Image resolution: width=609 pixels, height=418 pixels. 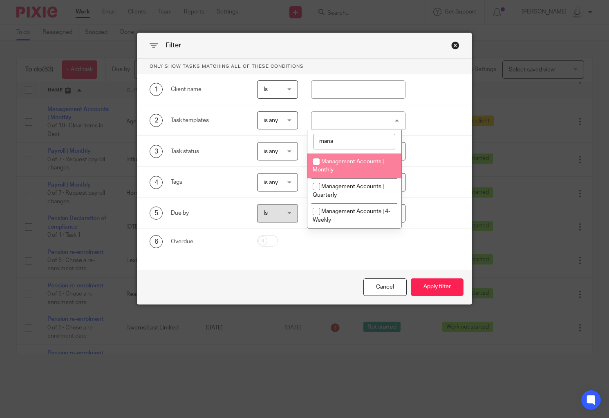 What do you see at coordinates (207, 120) in the screenshot?
I see `div: Task templates` at bounding box center [207, 120].